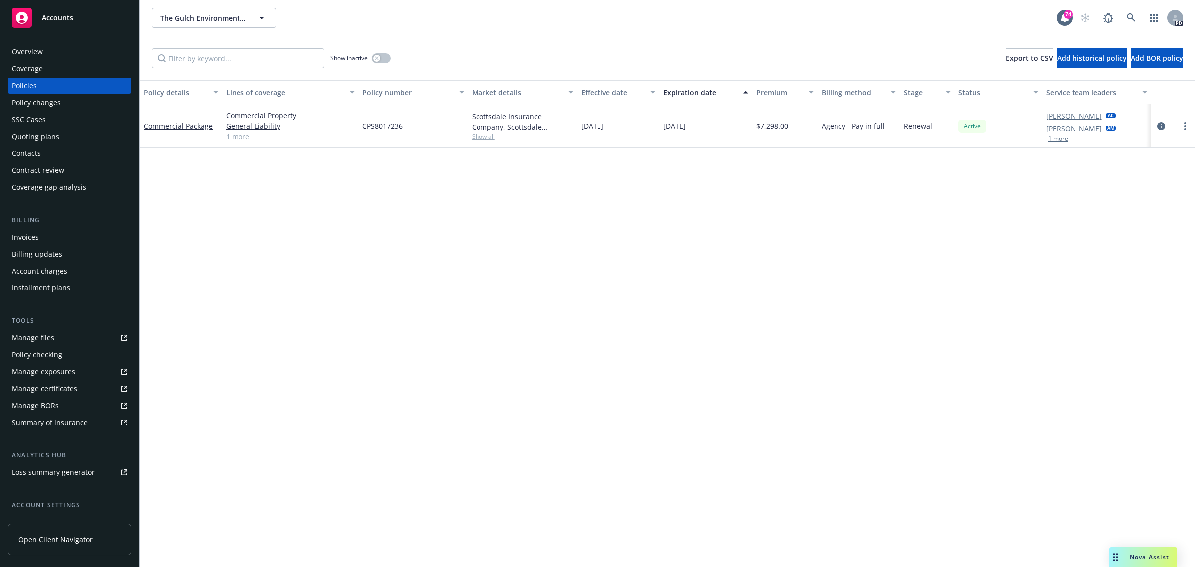 Image resolution: width=1195 pixels, height=567 pixels. Describe the element at coordinates (780, 92) in the screenshot. I see `div: Premium` at that location.